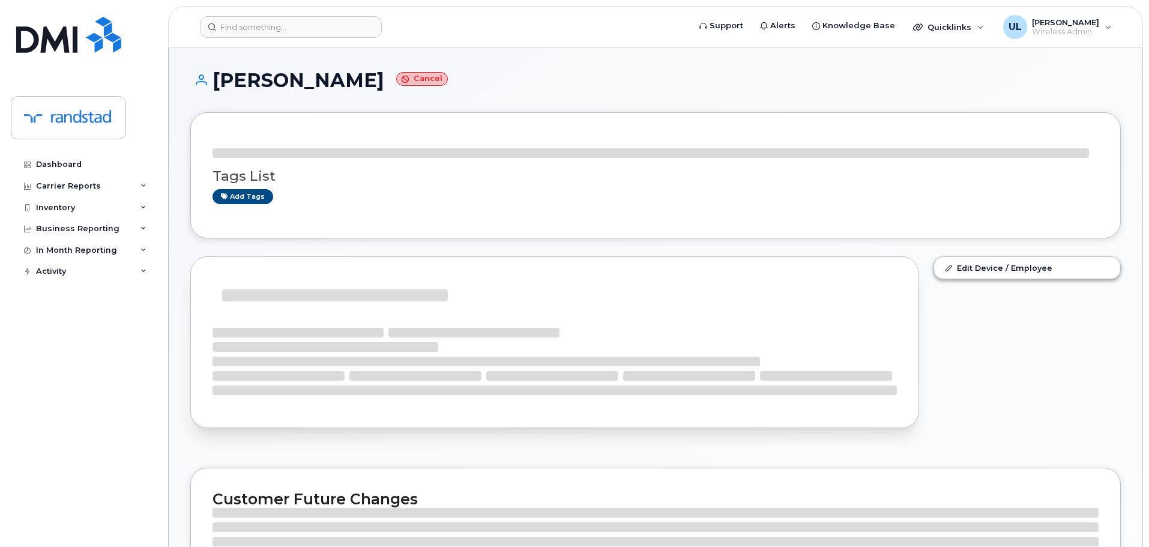 The width and height of the screenshot is (1149, 547). What do you see at coordinates (422, 79) in the screenshot?
I see `small: Cancel` at bounding box center [422, 79].